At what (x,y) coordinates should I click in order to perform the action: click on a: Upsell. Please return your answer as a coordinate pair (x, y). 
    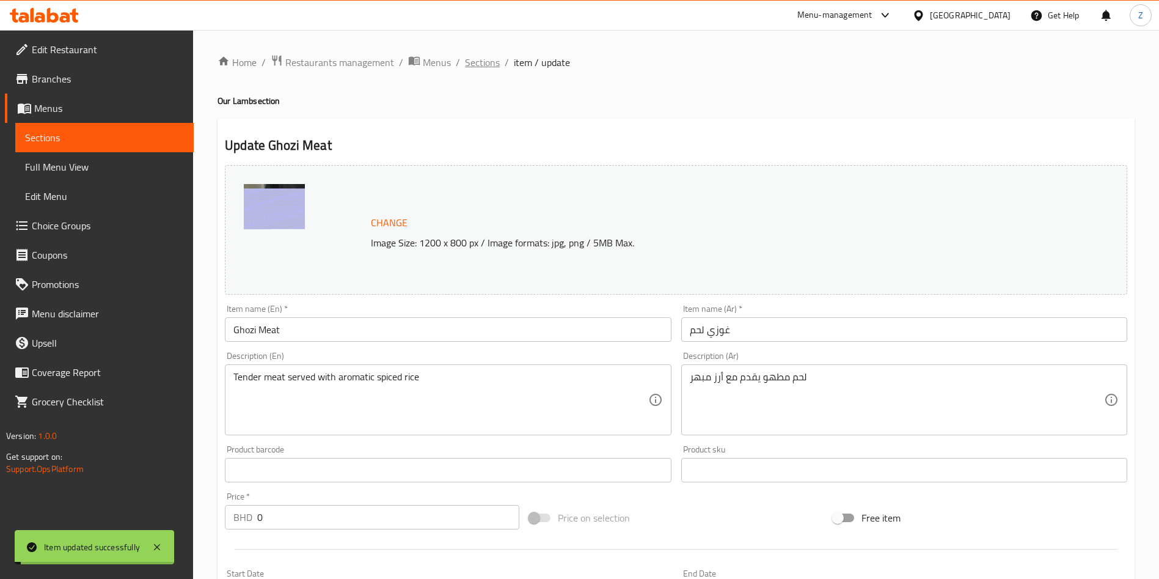
    Looking at the image, I should click on (99, 343).